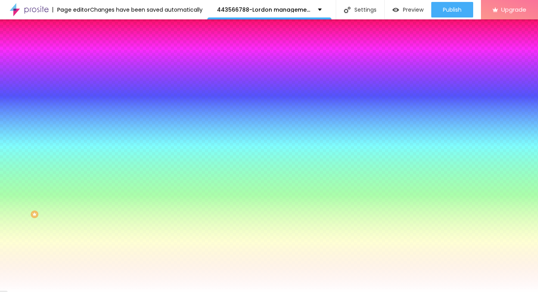 Image resolution: width=538 pixels, height=292 pixels. What do you see at coordinates (146, 10) in the screenshot?
I see `div: Changes have been saved automatically` at bounding box center [146, 10].